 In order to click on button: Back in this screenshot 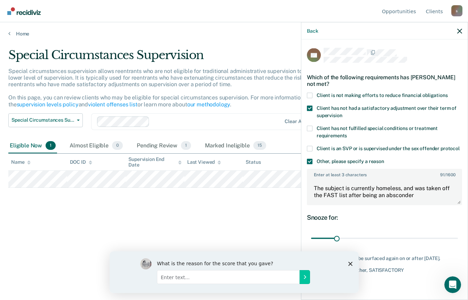, I will do `click(312, 31)`.